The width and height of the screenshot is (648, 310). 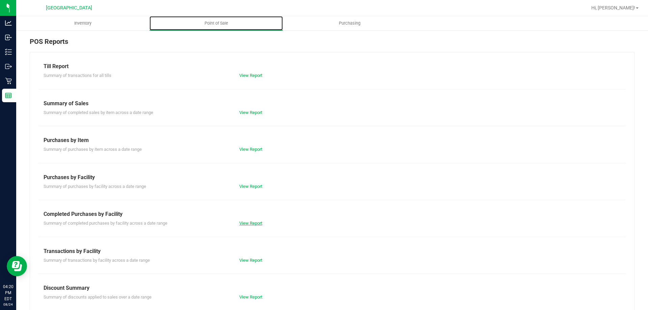 What do you see at coordinates (332, 104) in the screenshot?
I see `div: Summary of Sales` at bounding box center [332, 104].